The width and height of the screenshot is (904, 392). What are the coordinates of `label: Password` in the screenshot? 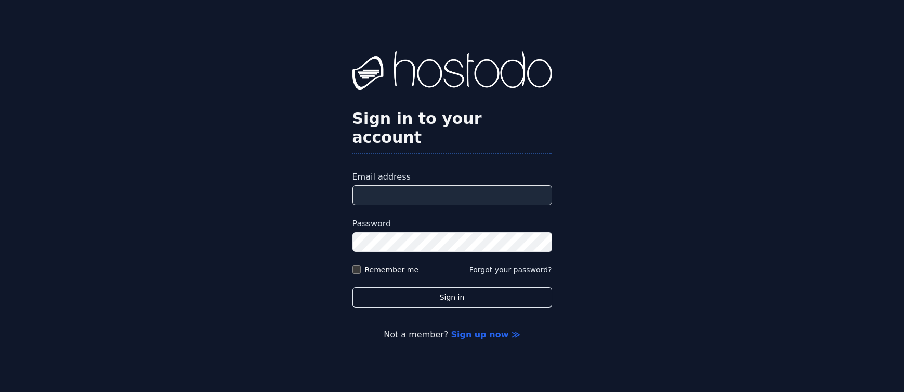 It's located at (452, 224).